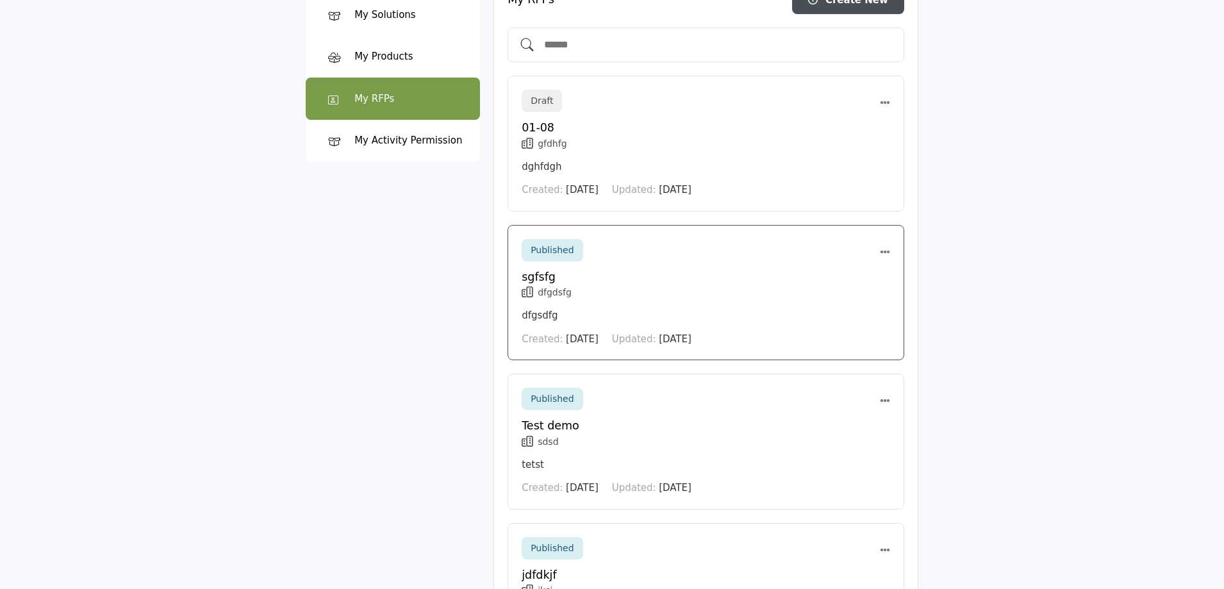 This screenshot has width=1224, height=589. What do you see at coordinates (706, 167) in the screenshot?
I see `p: dghfdgh` at bounding box center [706, 167].